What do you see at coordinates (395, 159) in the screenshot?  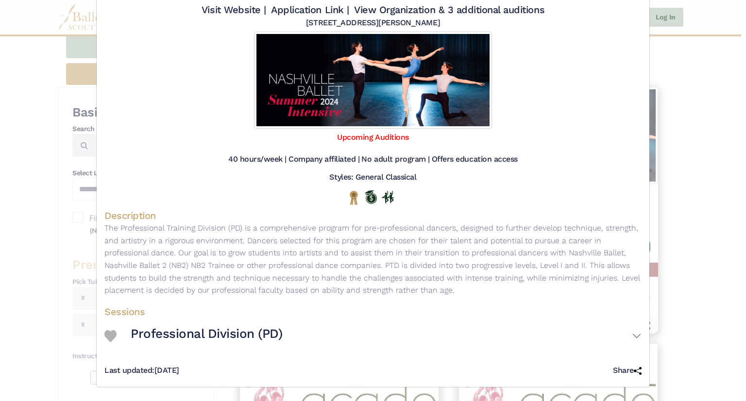 I see `h5: No adult program |` at bounding box center [395, 159].